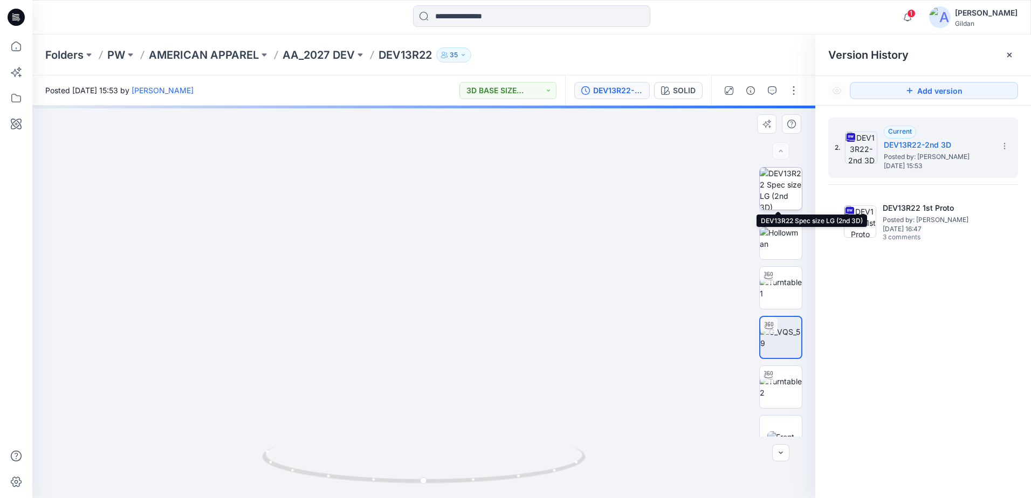  I want to click on span: 2., so click(837, 148).